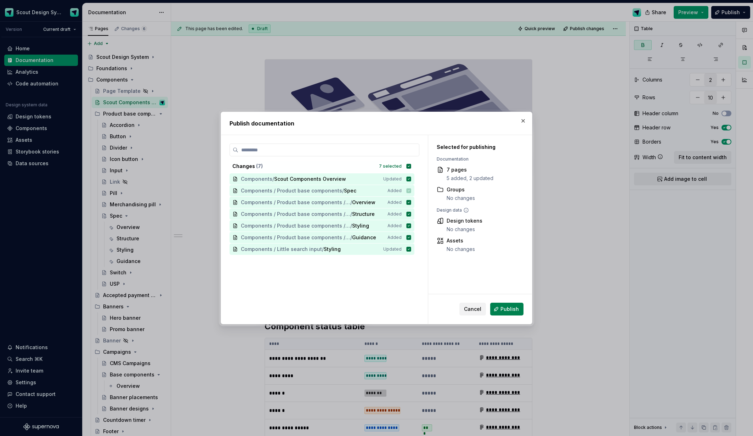 This screenshot has width=753, height=436. Describe the element at coordinates (473, 309) in the screenshot. I see `button: Cancel` at that location.